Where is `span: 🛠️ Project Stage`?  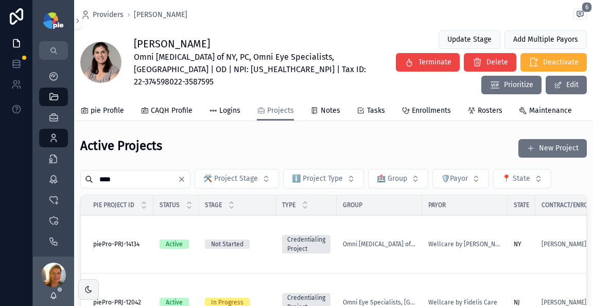 span: 🛠️ Project Stage is located at coordinates (230, 178).